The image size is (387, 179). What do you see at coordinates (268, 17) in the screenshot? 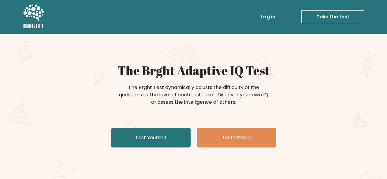
I see `a: Log in` at bounding box center [268, 17].